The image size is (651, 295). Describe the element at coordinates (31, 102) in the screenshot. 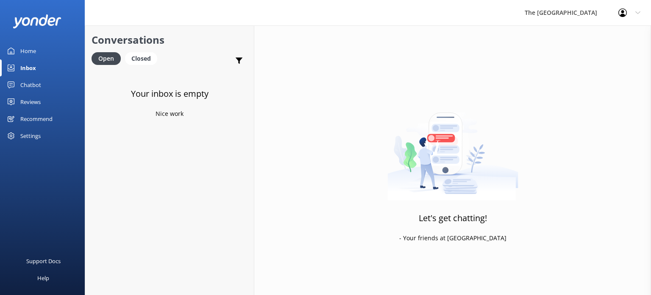

I see `div: Reviews` at that location.